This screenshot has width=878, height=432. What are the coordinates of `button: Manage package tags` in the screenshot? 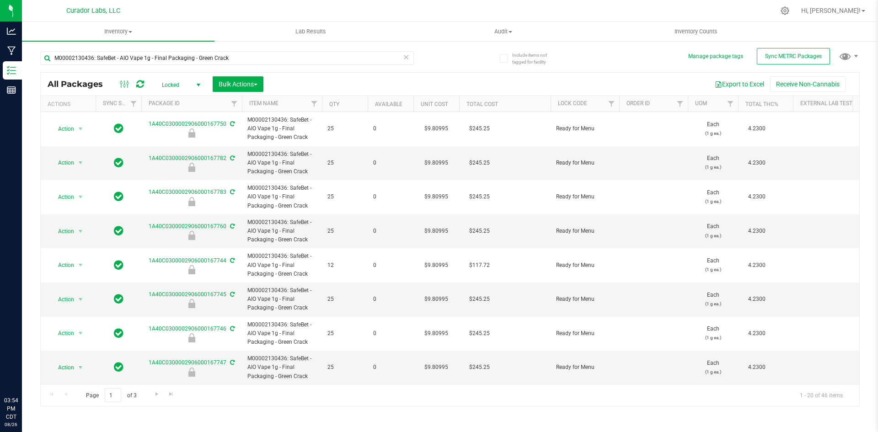 It's located at (716, 56).